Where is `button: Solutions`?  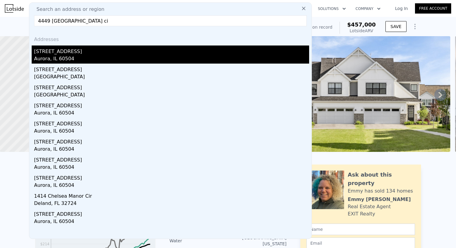 button: Solutions is located at coordinates (332, 9).